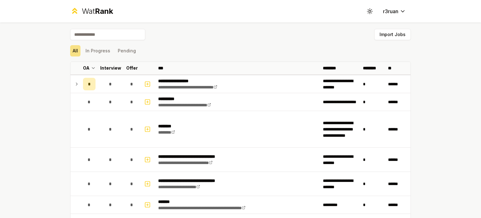 The height and width of the screenshot is (218, 481). What do you see at coordinates (391, 11) in the screenshot?
I see `span: r3ruan` at bounding box center [391, 11].